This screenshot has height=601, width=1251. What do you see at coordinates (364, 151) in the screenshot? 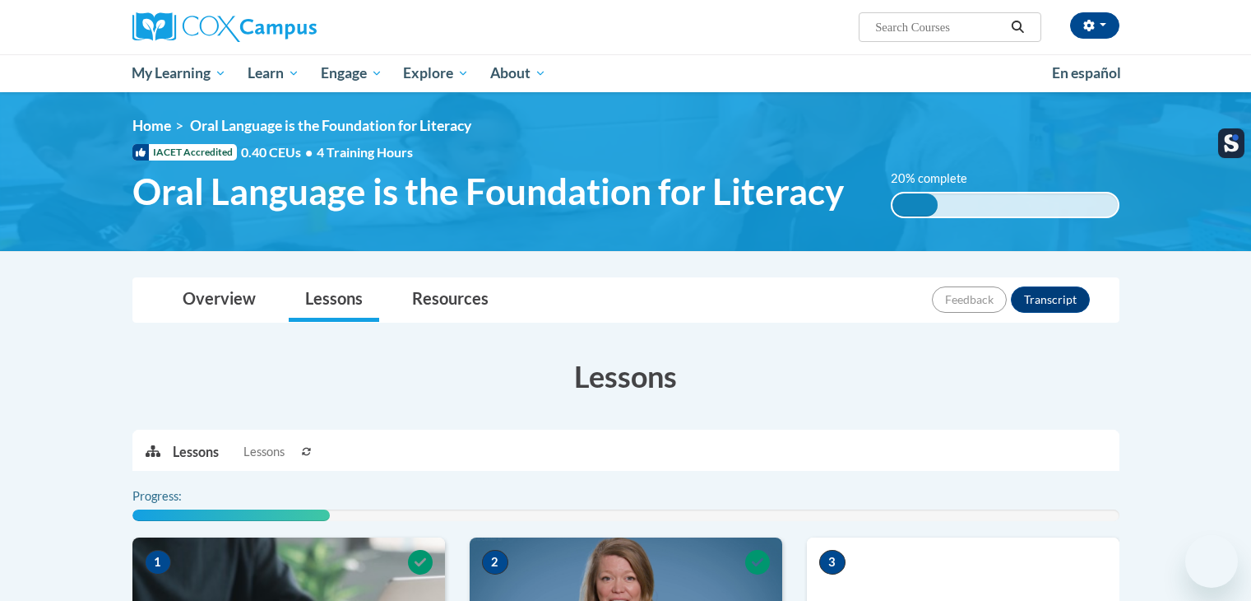
I see `span: 4 Training Hours` at bounding box center [364, 151].